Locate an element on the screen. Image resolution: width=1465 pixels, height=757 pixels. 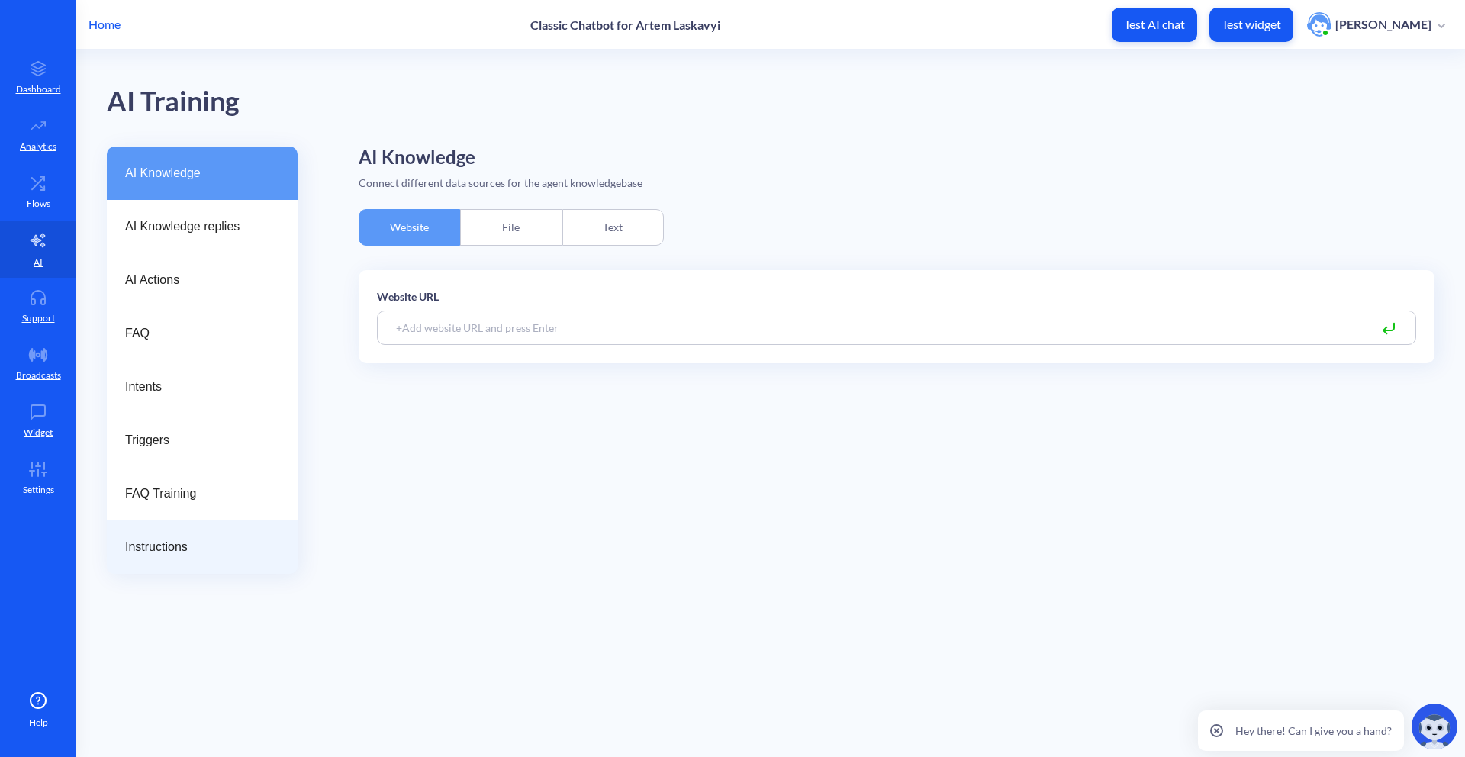
p: Broadcasts is located at coordinates (38, 375).